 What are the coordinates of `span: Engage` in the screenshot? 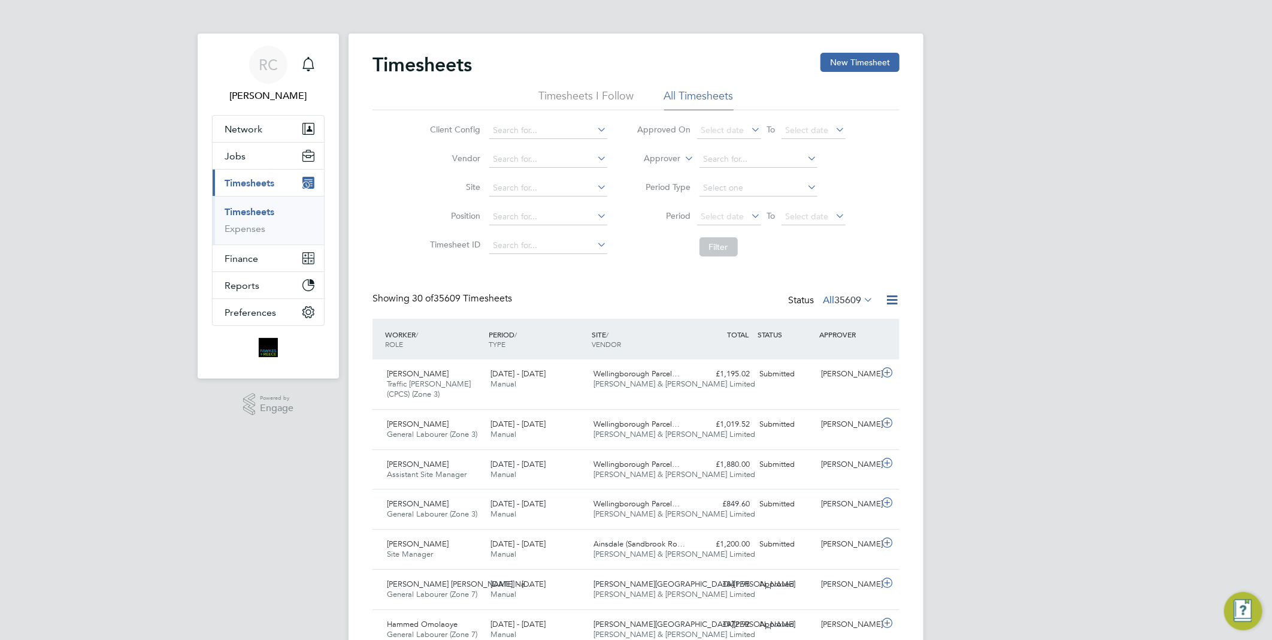 It's located at (277, 408).